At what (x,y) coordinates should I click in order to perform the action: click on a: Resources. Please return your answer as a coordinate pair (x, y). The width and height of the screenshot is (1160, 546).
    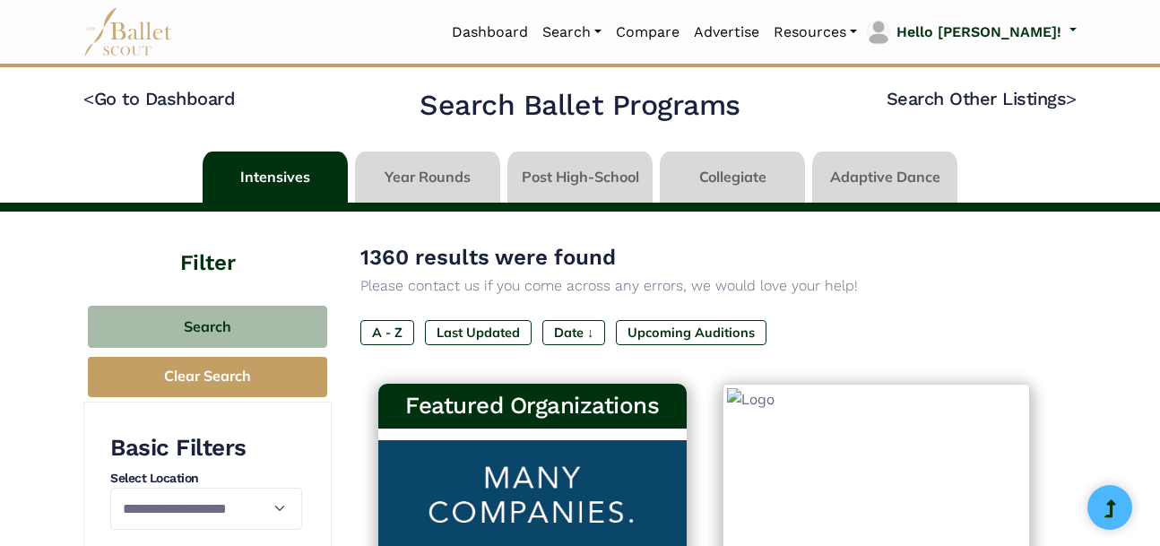
    Looking at the image, I should click on (815, 32).